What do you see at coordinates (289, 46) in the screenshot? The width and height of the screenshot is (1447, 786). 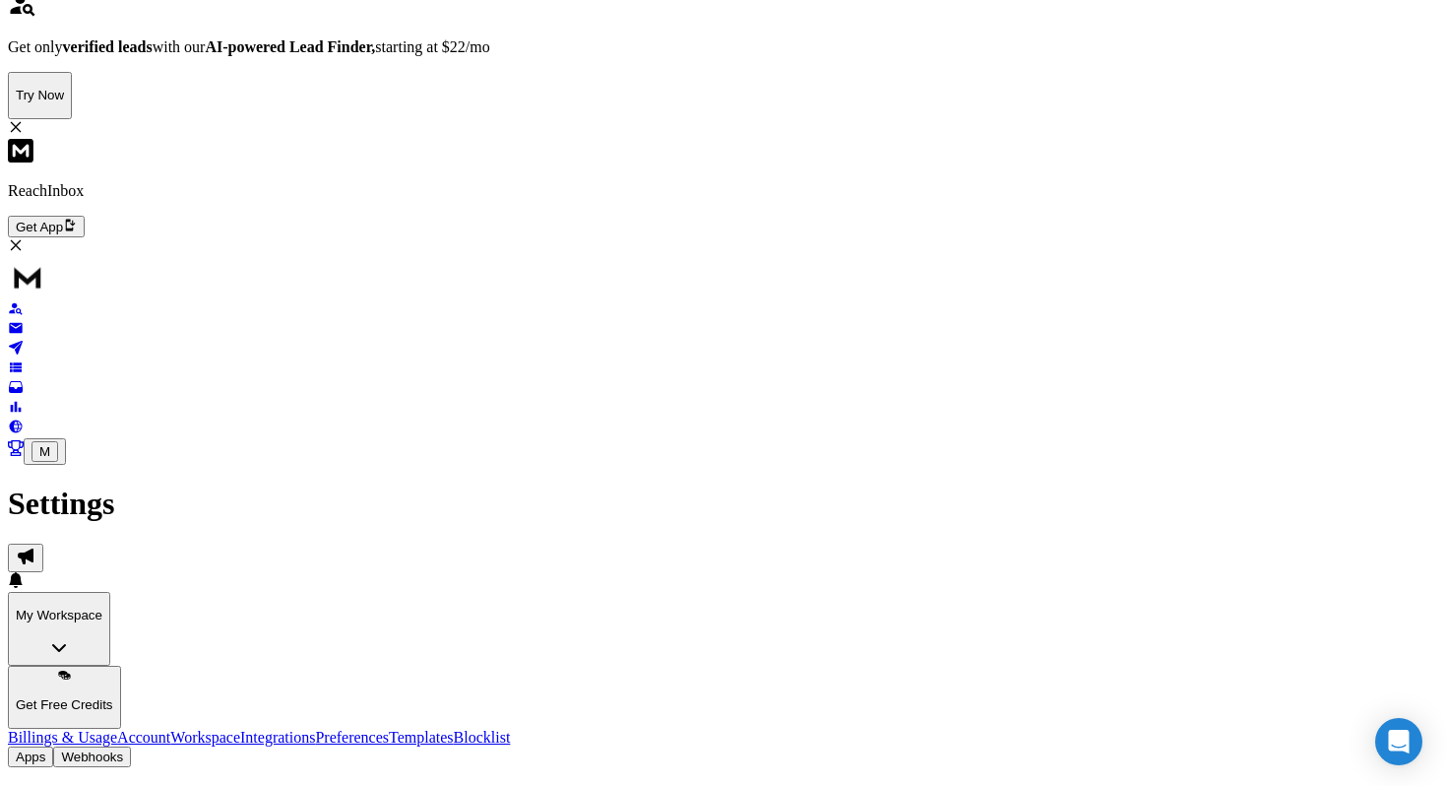 I see `strong: AI-powered Lead Finder,` at bounding box center [289, 46].